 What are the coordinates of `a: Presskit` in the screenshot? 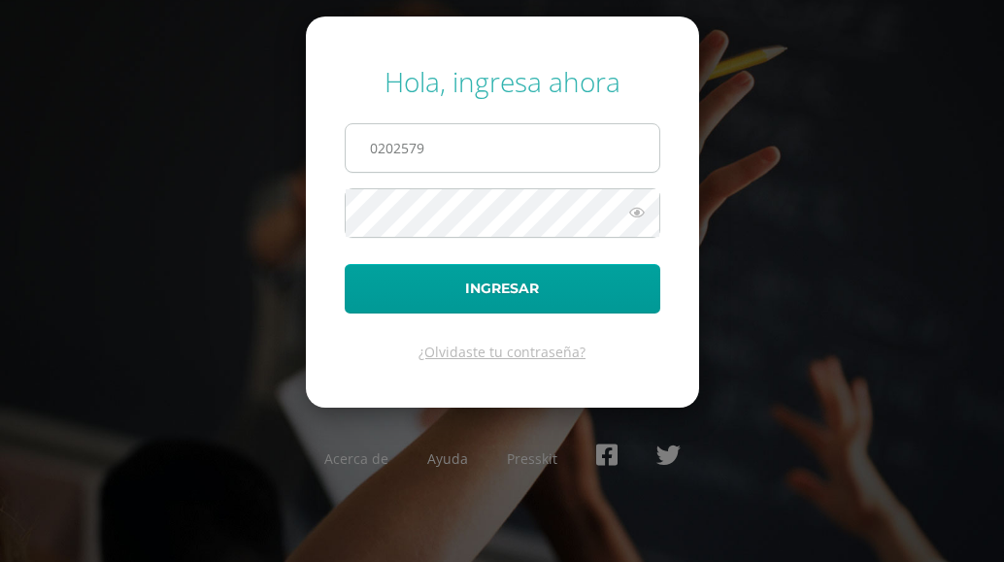 It's located at (532, 458).